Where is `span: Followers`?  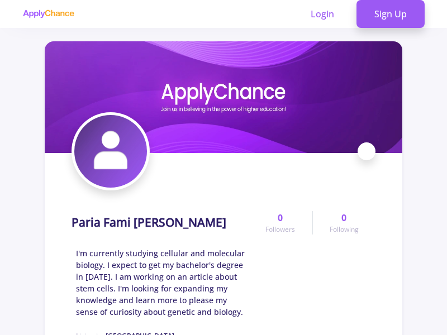 span: Followers is located at coordinates (280, 230).